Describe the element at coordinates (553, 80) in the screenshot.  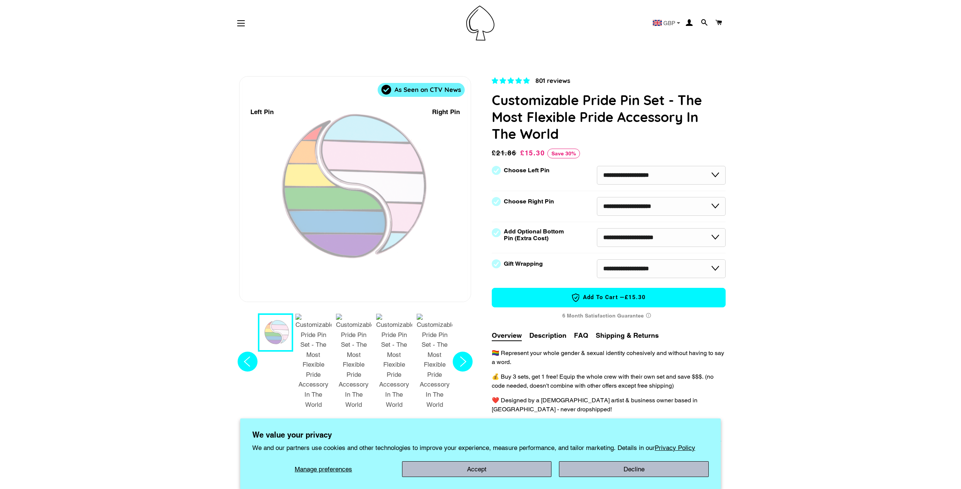
I see `span: 801 reviews` at that location.